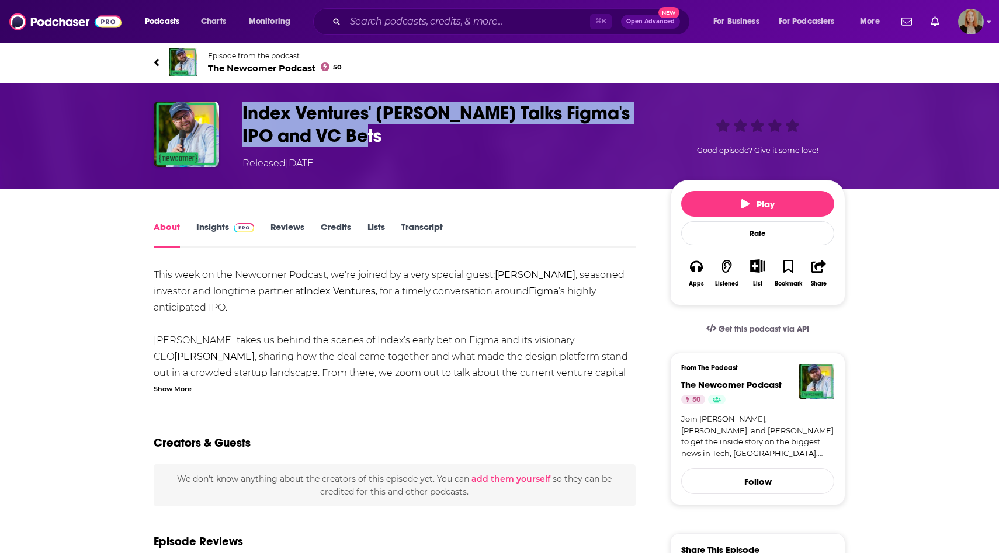  I want to click on div: Apps, so click(696, 284).